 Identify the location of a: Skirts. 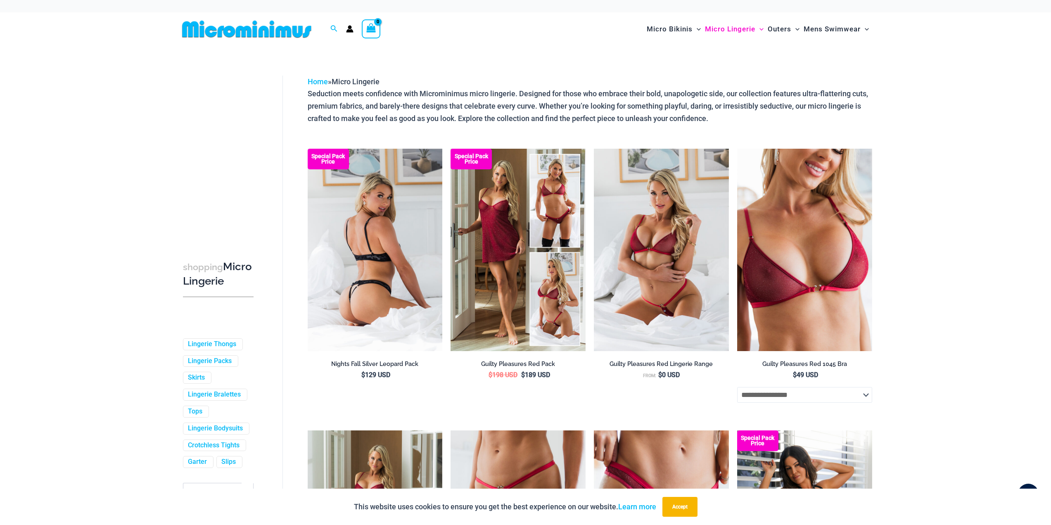
(196, 377).